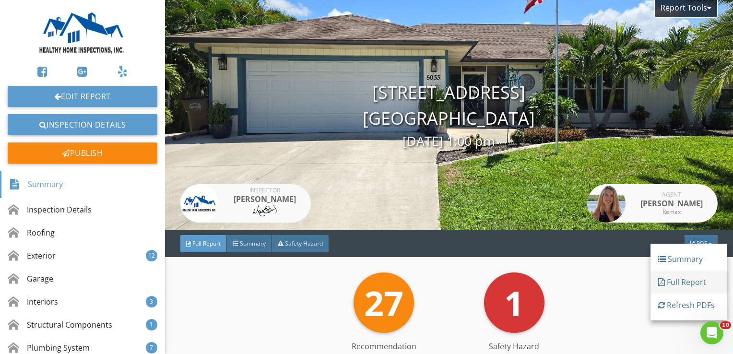 Image resolution: width=733 pixels, height=354 pixels. Describe the element at coordinates (206, 243) in the screenshot. I see `span: Full Report` at that location.